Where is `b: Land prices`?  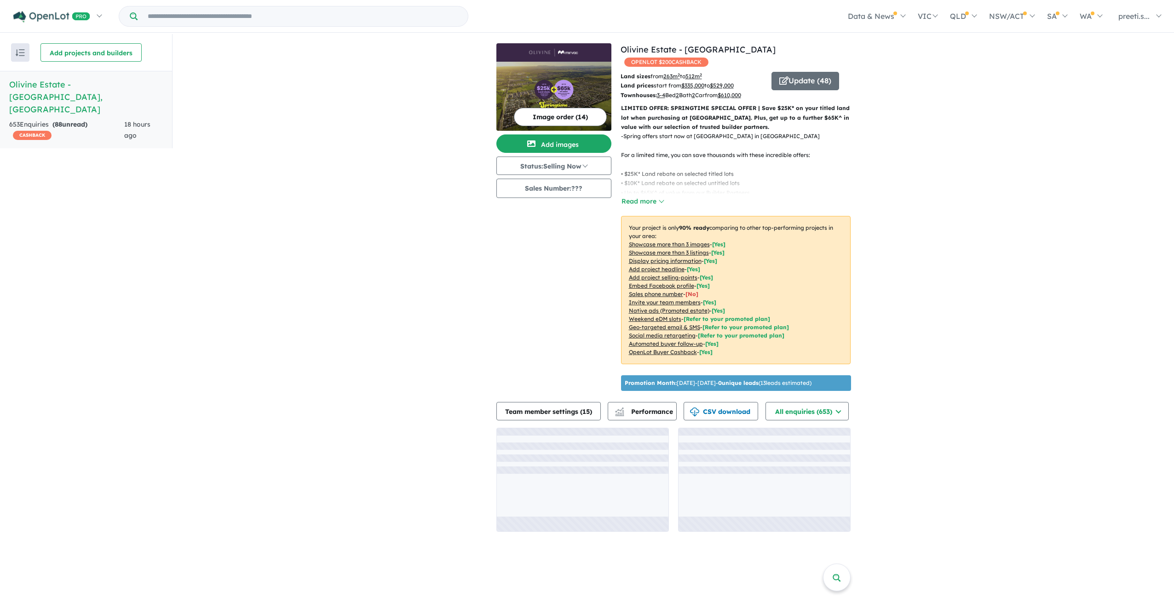
b: Land prices is located at coordinates (637, 85).